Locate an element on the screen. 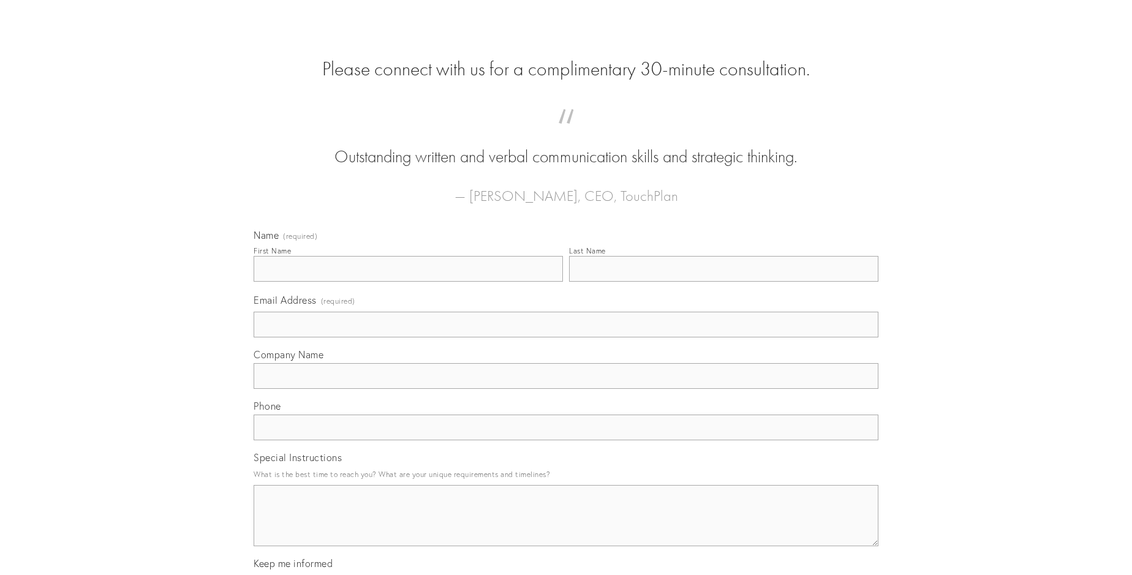 This screenshot has height=575, width=1132. h2: Please connect with us for a complimentary 30-minute consultation. is located at coordinates (566, 69).